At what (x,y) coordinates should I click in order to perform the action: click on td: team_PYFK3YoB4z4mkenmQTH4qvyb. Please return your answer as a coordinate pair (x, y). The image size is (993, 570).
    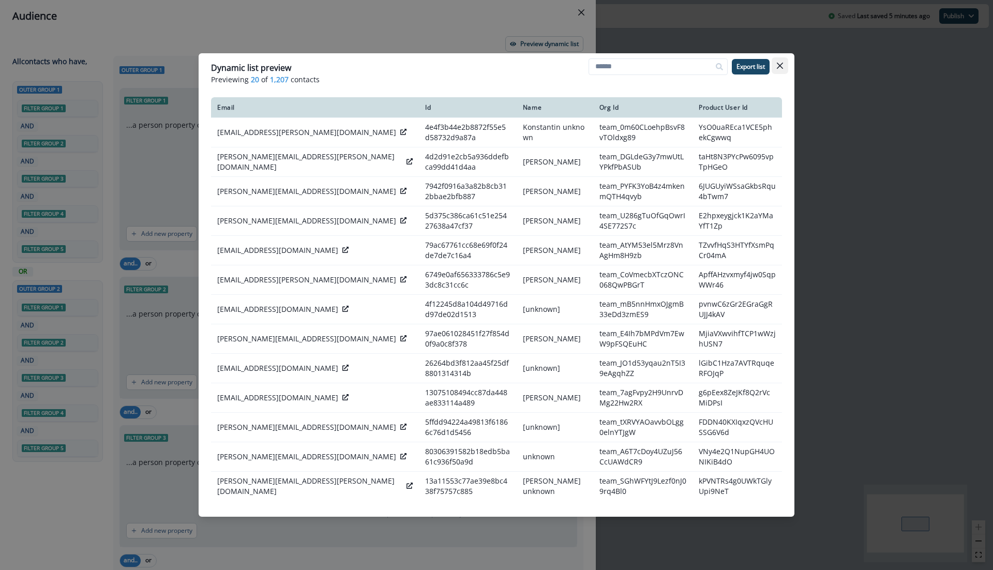
    Looking at the image, I should click on (643, 191).